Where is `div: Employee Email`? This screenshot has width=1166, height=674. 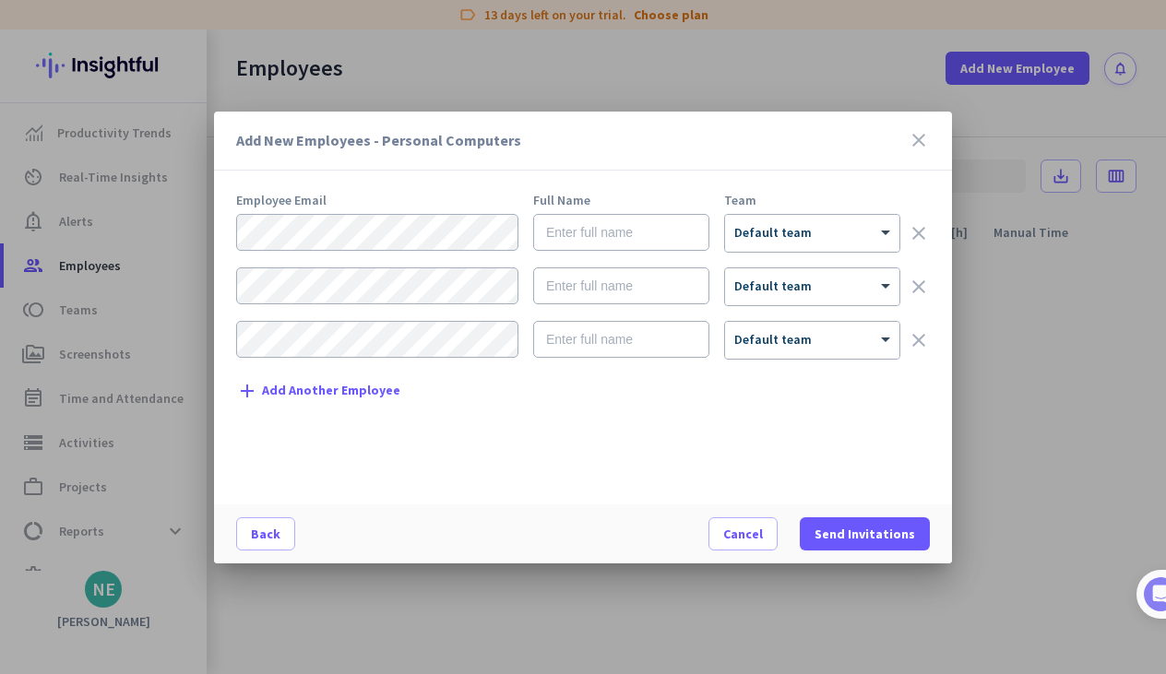 div: Employee Email is located at coordinates (377, 200).